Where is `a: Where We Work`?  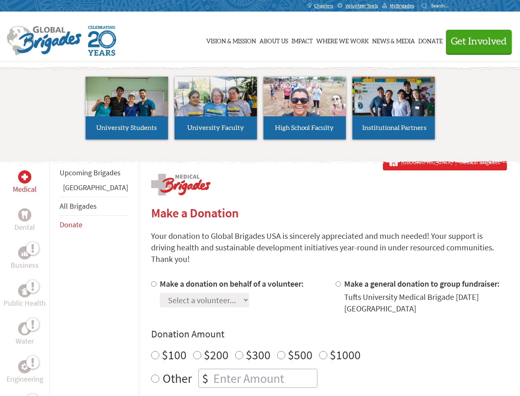
a: Where We Work is located at coordinates (343, 40).